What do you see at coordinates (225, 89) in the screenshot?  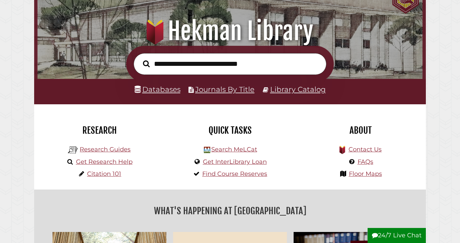 I see `a: Journals By Title` at bounding box center [225, 89].